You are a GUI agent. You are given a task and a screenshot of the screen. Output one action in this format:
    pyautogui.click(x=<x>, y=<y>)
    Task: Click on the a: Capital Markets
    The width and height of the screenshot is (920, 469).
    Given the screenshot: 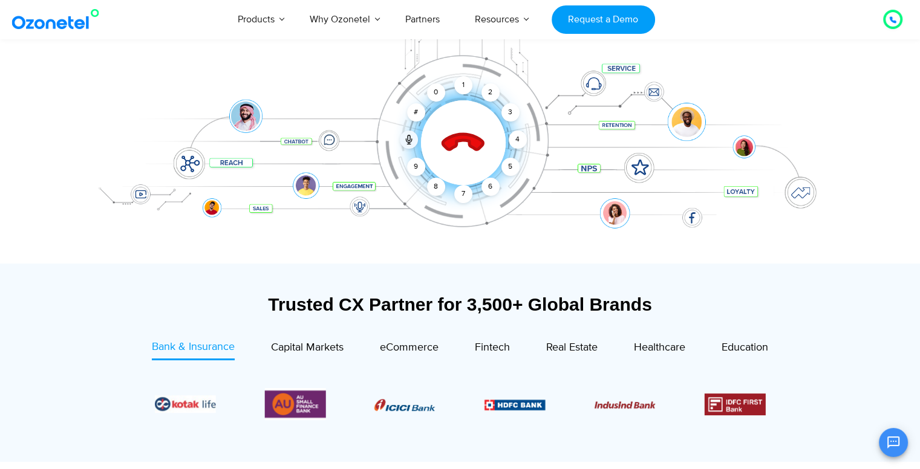 What is the action you would take?
    pyautogui.click(x=307, y=350)
    